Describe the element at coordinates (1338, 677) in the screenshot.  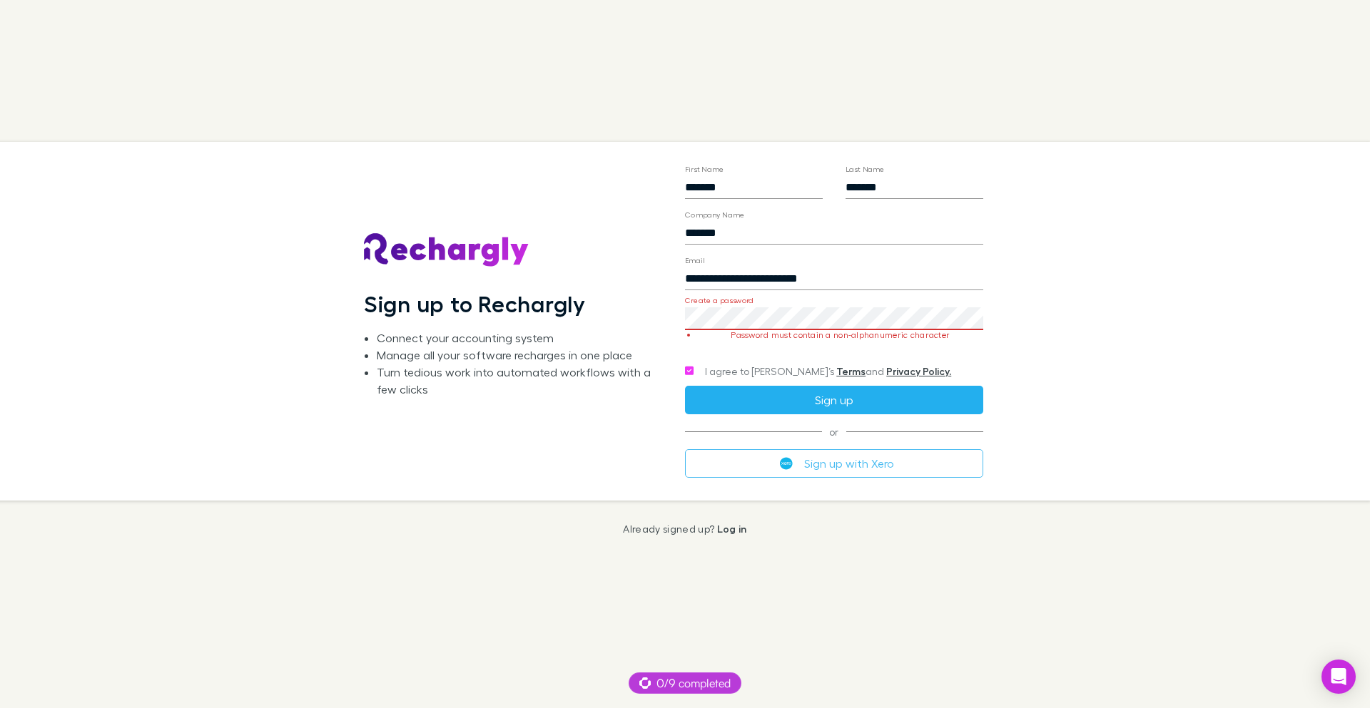
I see `div: Open Intercom Messenger` at that location.